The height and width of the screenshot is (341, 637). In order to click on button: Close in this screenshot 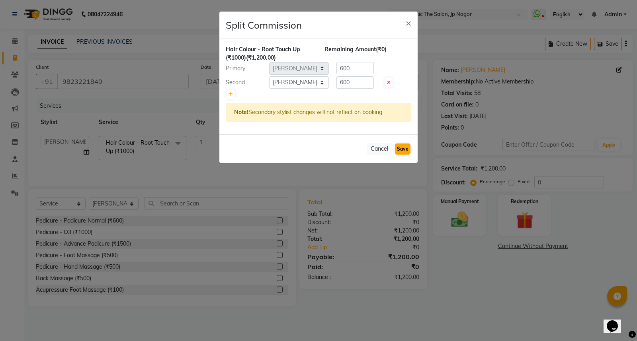, I will do `click(408, 23)`.